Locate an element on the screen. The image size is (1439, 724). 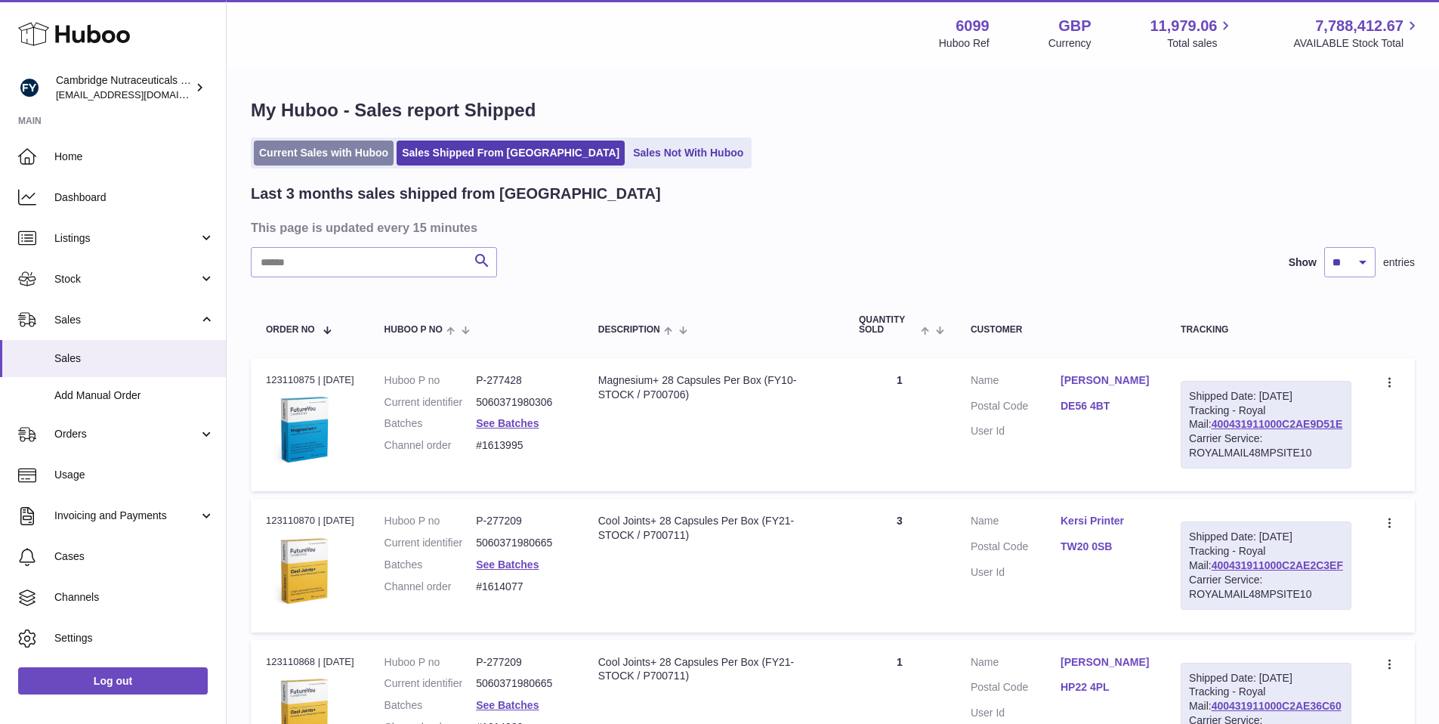
span: entries is located at coordinates (1399, 262).